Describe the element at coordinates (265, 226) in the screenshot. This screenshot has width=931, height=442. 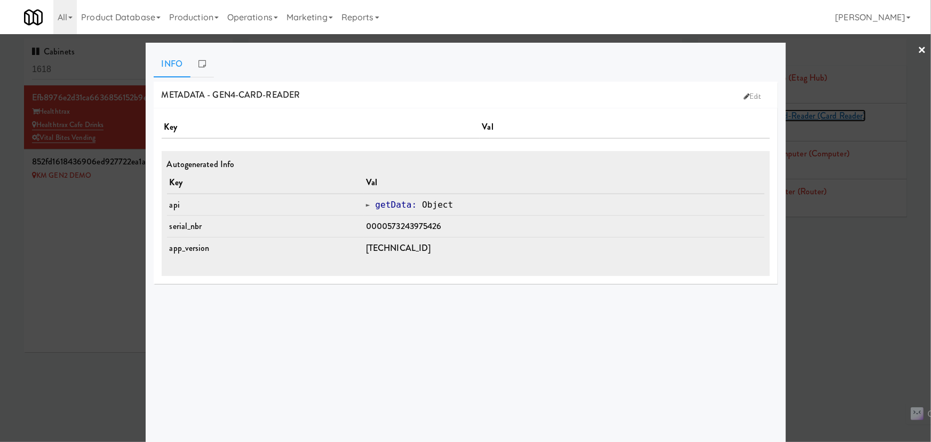
I see `td: serial_nbr` at that location.